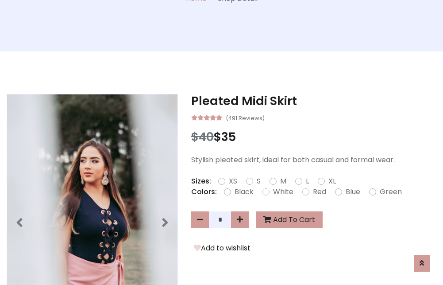 The height and width of the screenshot is (285, 443). What do you see at coordinates (307, 181) in the screenshot?
I see `label: L` at bounding box center [307, 181].